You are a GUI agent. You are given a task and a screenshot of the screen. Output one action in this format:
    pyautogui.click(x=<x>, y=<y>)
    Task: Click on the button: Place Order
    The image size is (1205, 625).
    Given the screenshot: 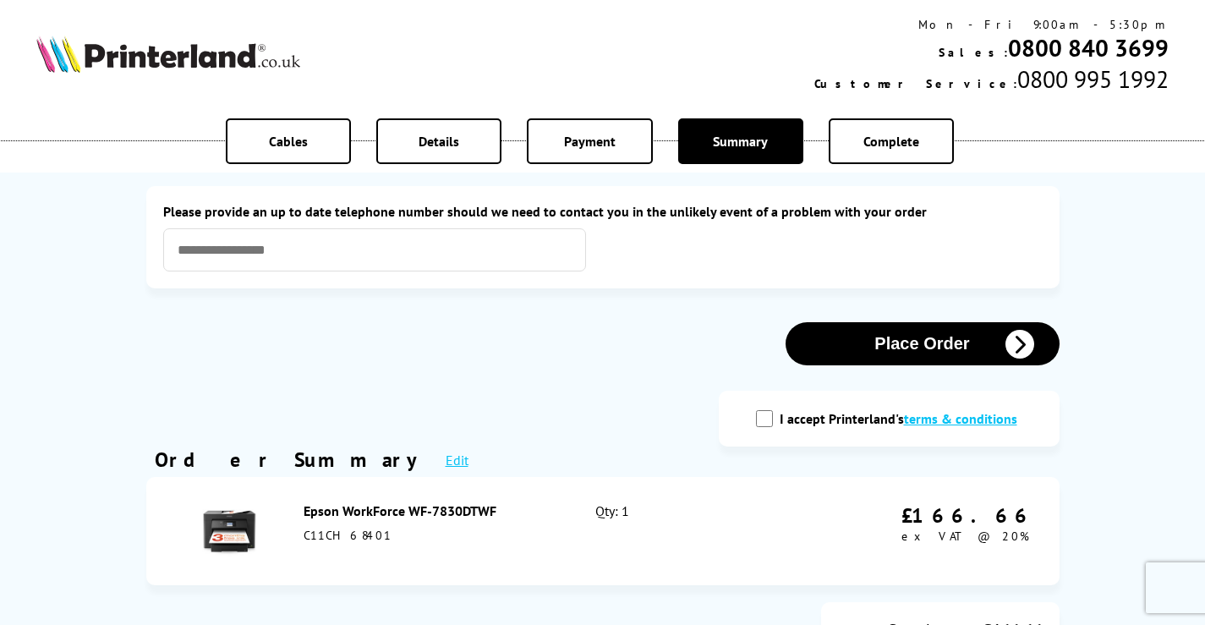 What is the action you would take?
    pyautogui.click(x=922, y=343)
    